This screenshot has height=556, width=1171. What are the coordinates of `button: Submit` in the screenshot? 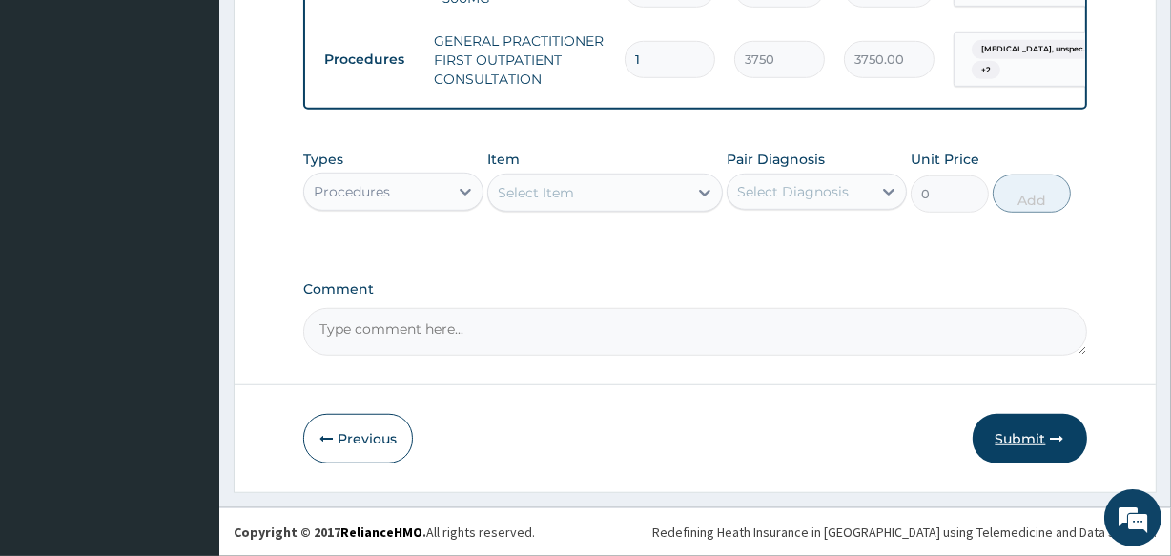 It's located at (1030, 439).